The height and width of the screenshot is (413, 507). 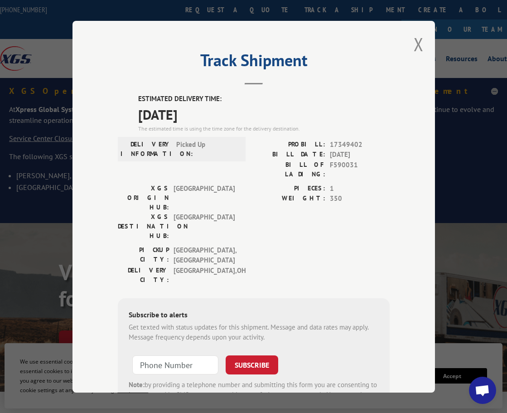 I want to click on label: XGS ORIGIN HUB:, so click(x=143, y=197).